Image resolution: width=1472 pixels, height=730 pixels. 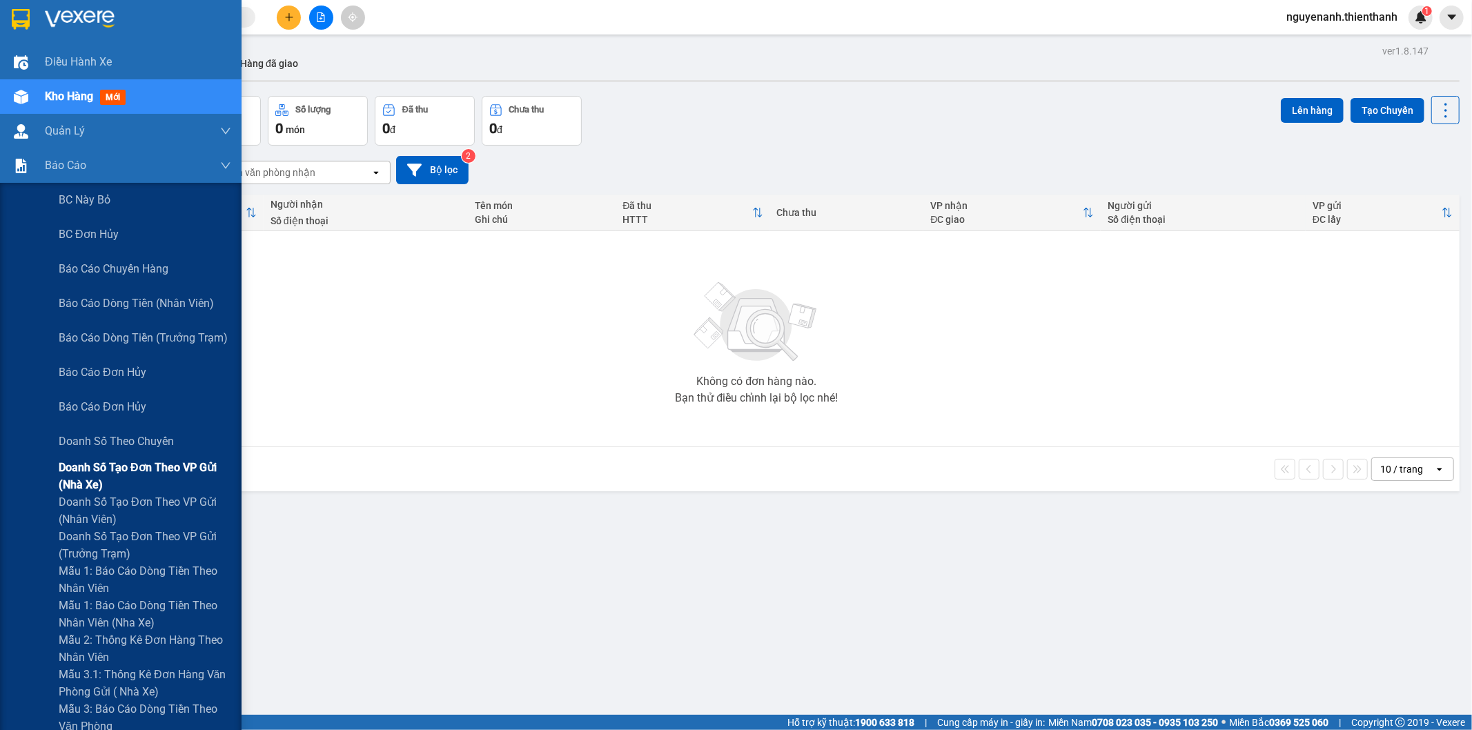 I want to click on sup: 2, so click(x=469, y=156).